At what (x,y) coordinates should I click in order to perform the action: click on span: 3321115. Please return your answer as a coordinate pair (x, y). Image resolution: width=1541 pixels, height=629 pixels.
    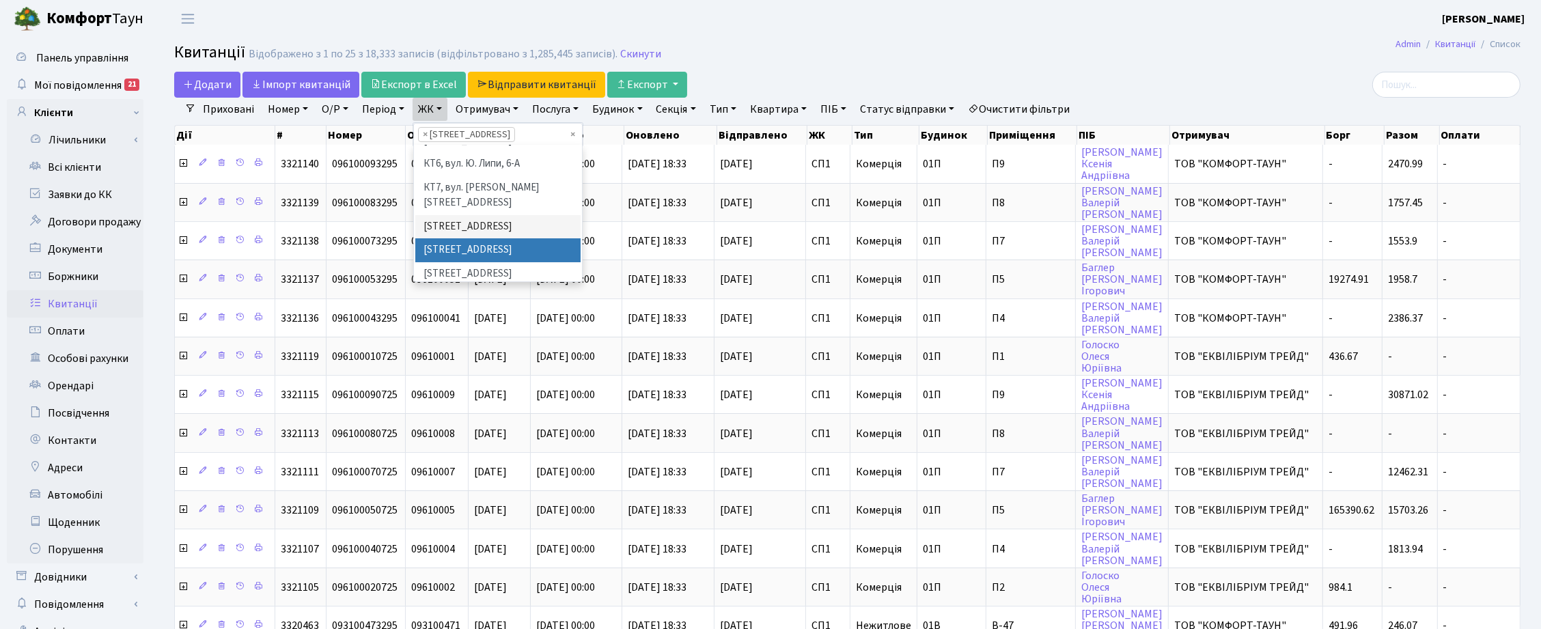
    Looking at the image, I should click on (300, 395).